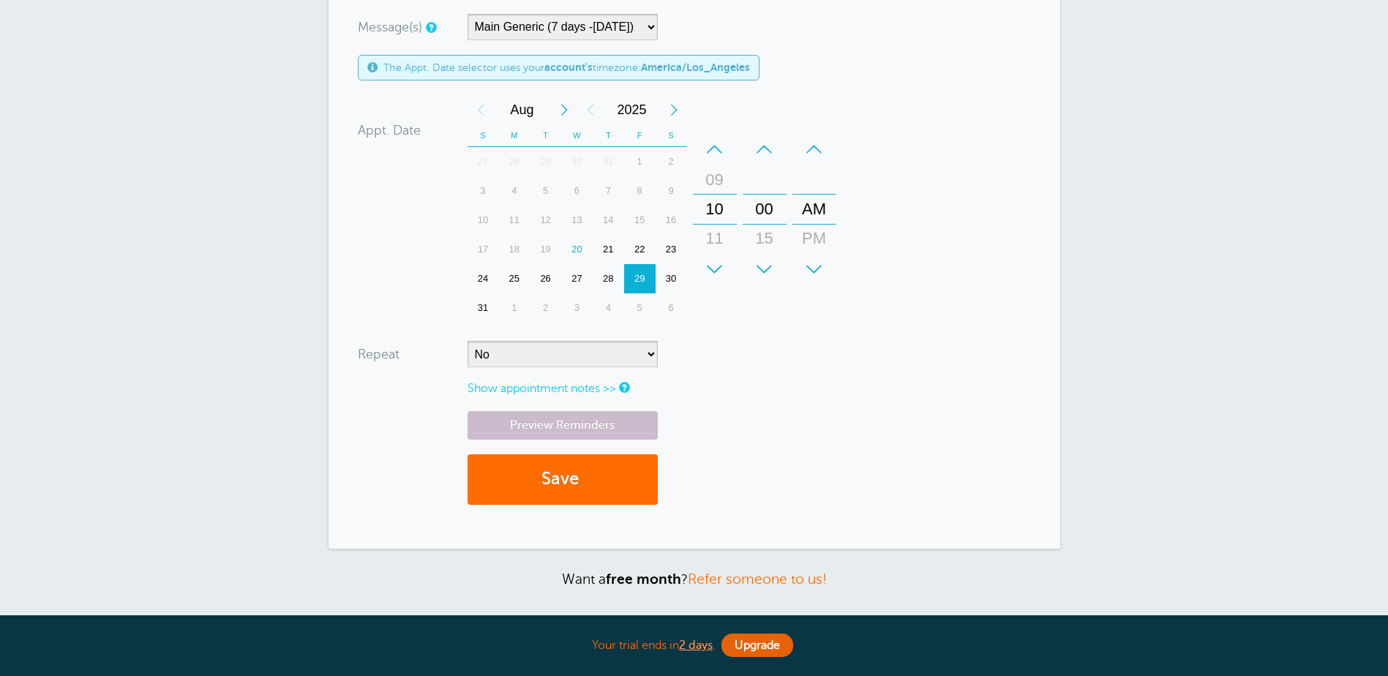  What do you see at coordinates (514, 308) in the screenshot?
I see `div: Monday, September 1` at bounding box center [514, 308].